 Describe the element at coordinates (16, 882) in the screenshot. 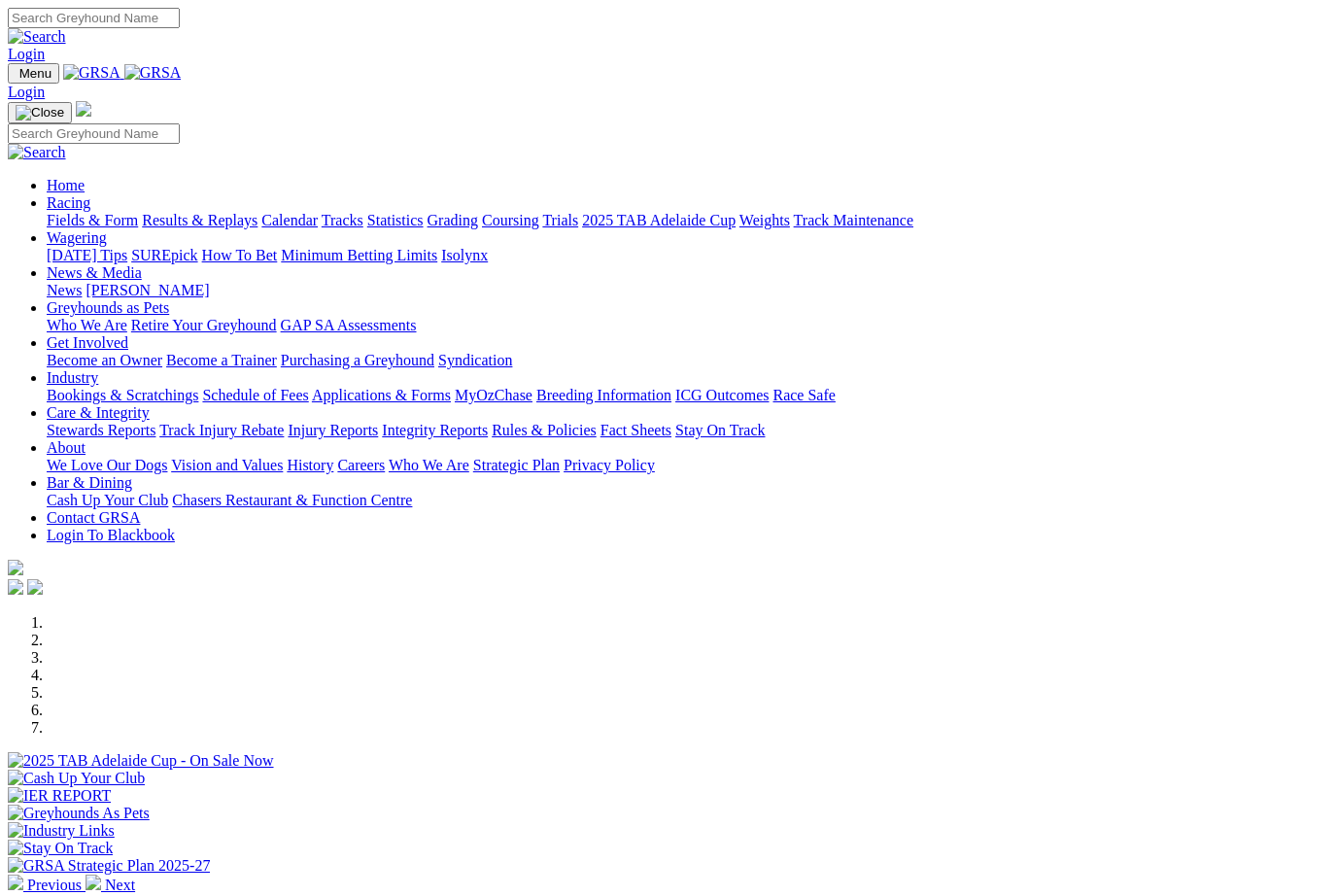

I see `img: chevron-left-pager-white.svg` at that location.